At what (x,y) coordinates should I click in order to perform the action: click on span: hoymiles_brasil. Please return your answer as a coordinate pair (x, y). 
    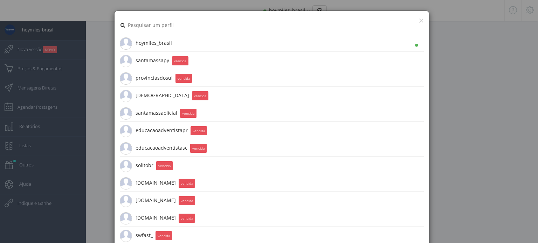
    Looking at the image, I should click on (146, 43).